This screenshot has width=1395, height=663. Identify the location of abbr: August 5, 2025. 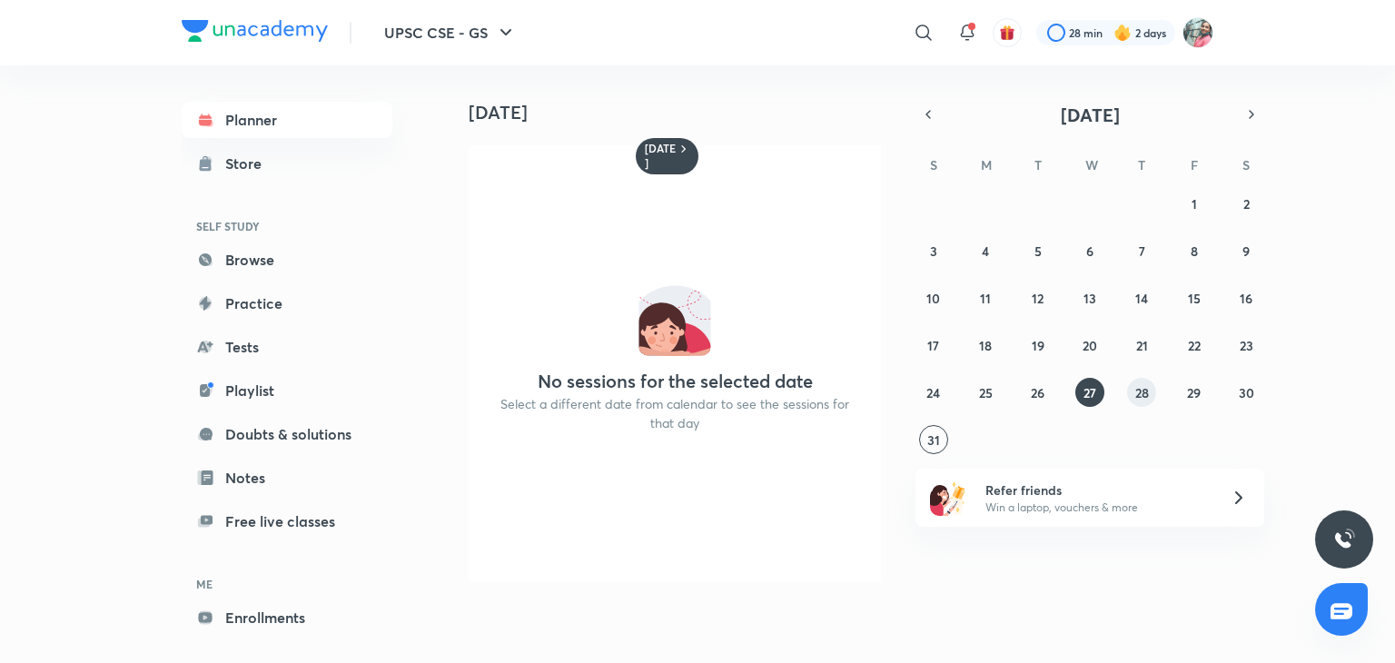
(1038, 251).